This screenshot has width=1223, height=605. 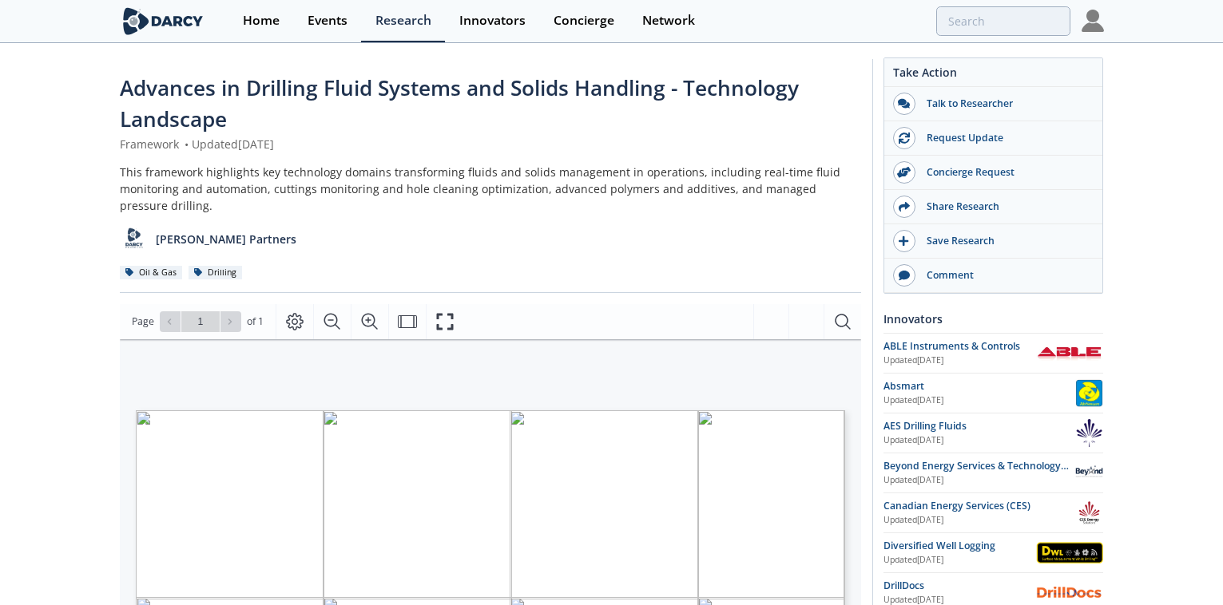 I want to click on div: Take Action, so click(x=993, y=75).